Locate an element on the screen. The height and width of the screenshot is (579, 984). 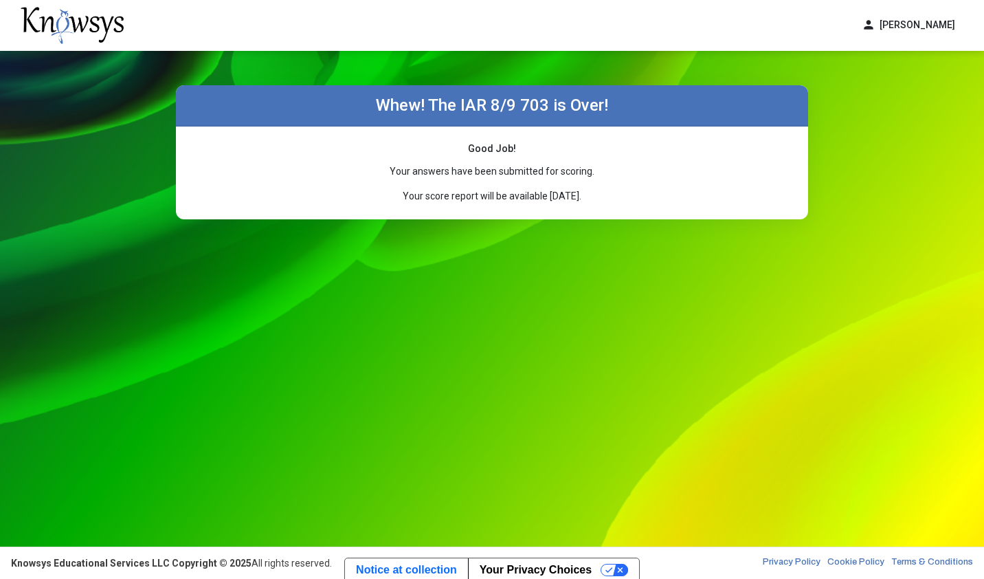
strong: Knowsys Educational Services LLC Copyright © 2025 is located at coordinates (131, 563).